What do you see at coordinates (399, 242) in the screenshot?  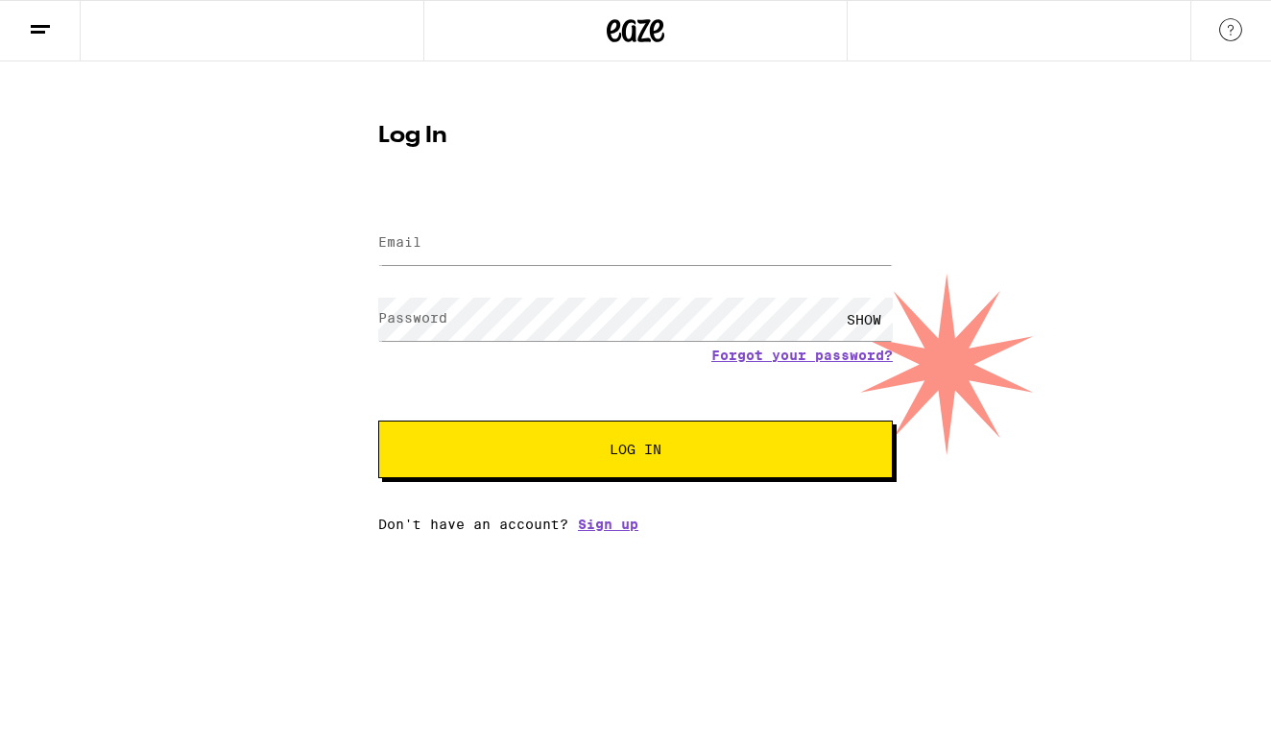 I see `label: Email` at bounding box center [399, 242].